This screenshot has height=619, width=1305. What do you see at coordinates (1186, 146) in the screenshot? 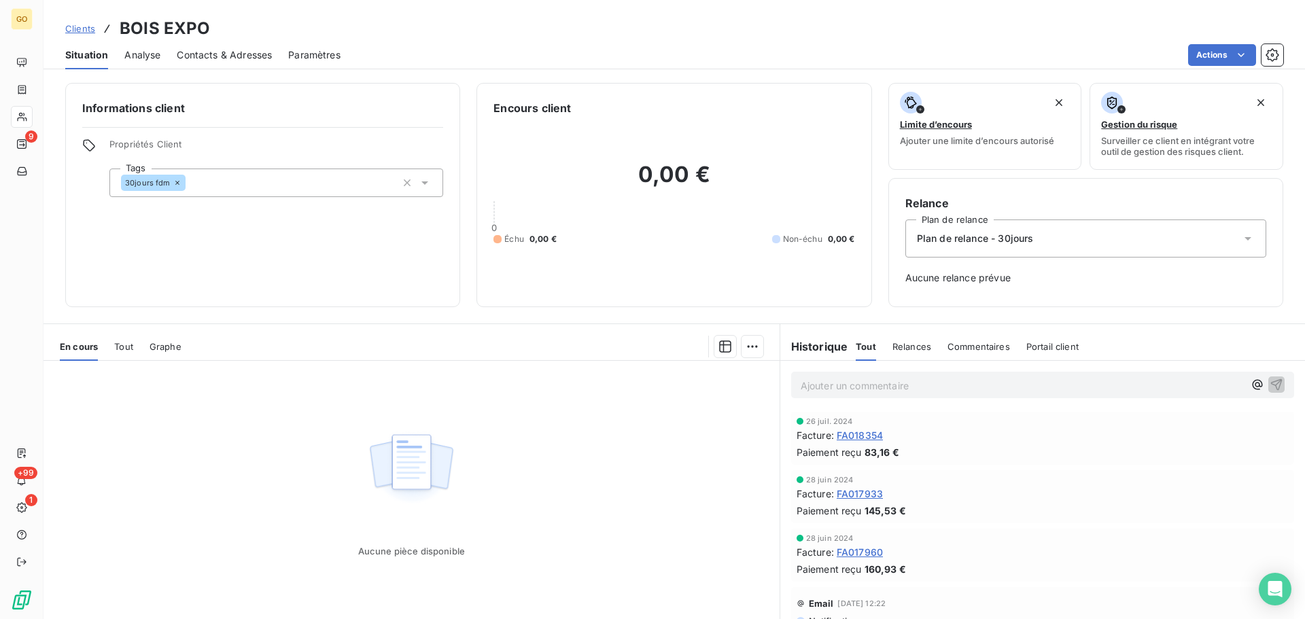
I see `span: Surveiller ce client en intégrant votre outil de gestion des risques client.` at bounding box center [1186, 146].